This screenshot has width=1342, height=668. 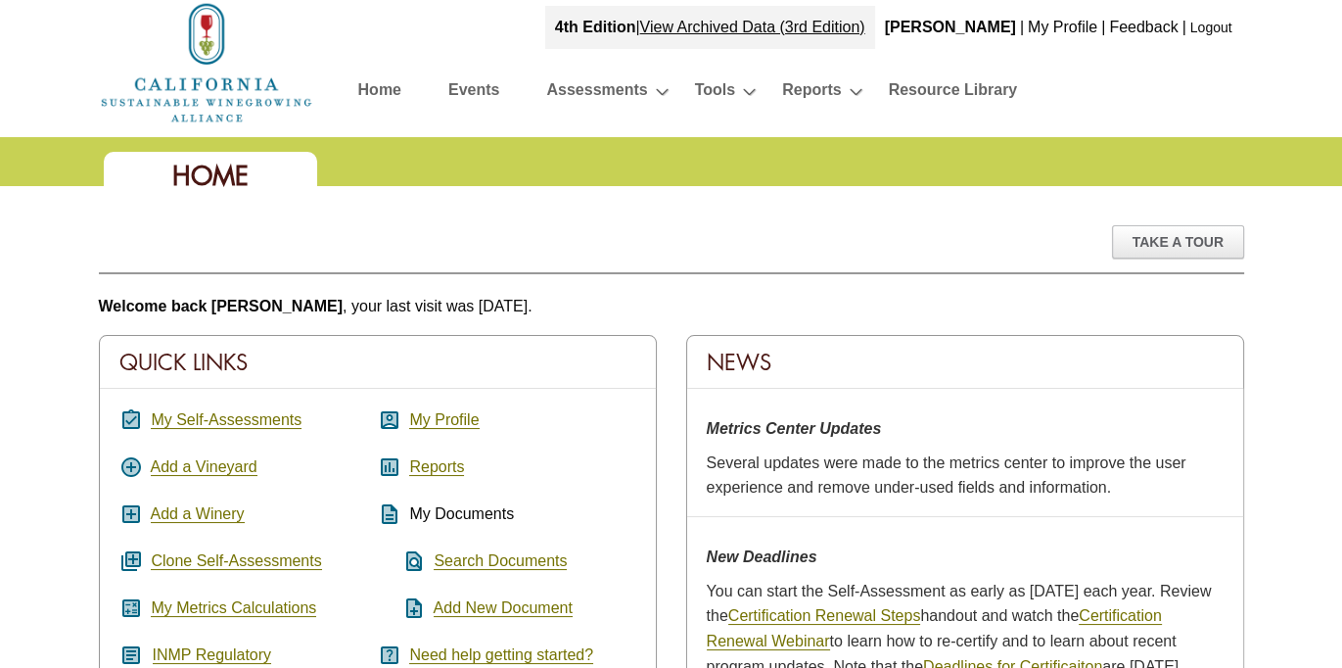 I want to click on strong: Metrics Center Updates, so click(x=794, y=428).